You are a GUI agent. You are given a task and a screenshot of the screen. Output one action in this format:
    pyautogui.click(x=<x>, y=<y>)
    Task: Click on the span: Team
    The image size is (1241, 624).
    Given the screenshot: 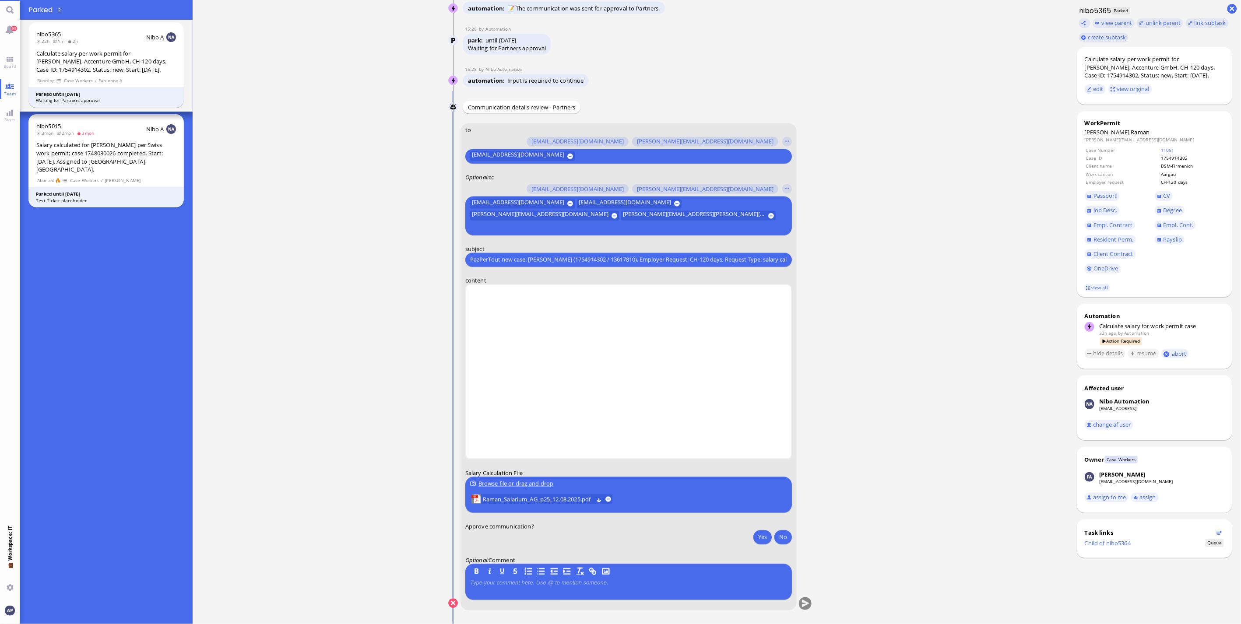 What is the action you would take?
    pyautogui.click(x=10, y=94)
    